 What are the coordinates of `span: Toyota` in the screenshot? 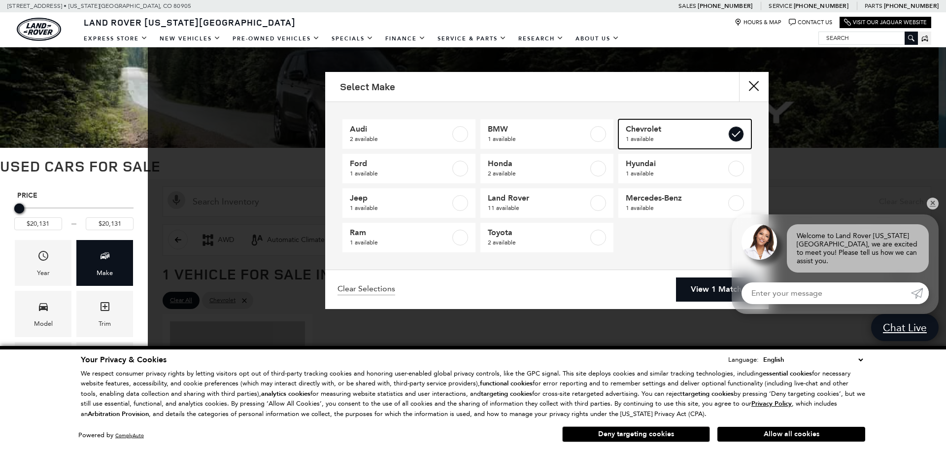 It's located at (538, 233).